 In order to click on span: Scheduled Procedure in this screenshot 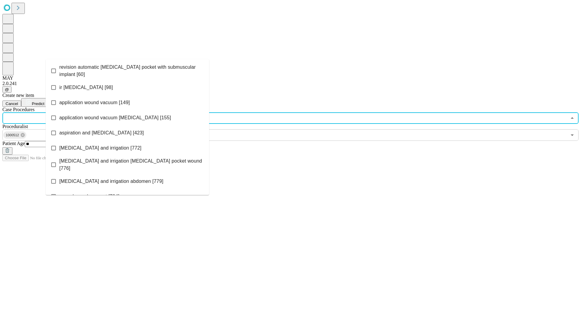, I will do `click(18, 109)`.